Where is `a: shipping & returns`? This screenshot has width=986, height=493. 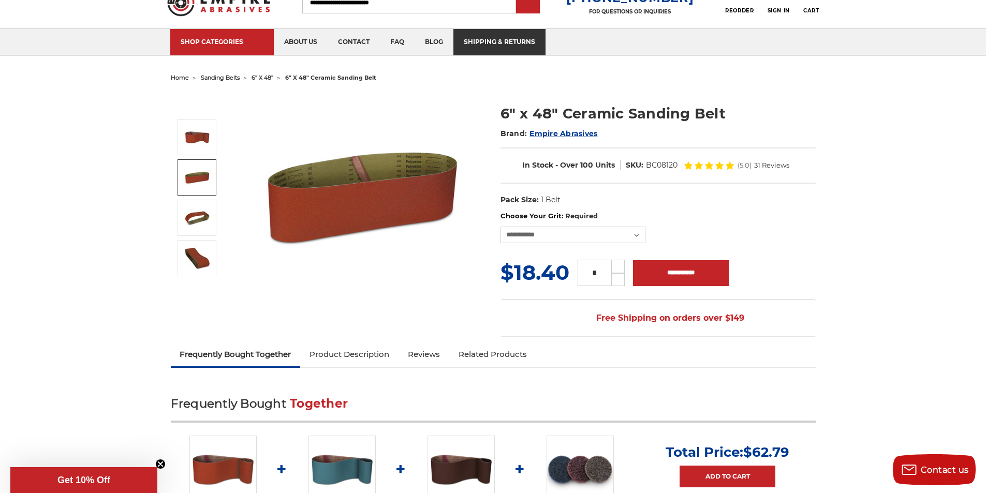 a: shipping & returns is located at coordinates (500, 42).